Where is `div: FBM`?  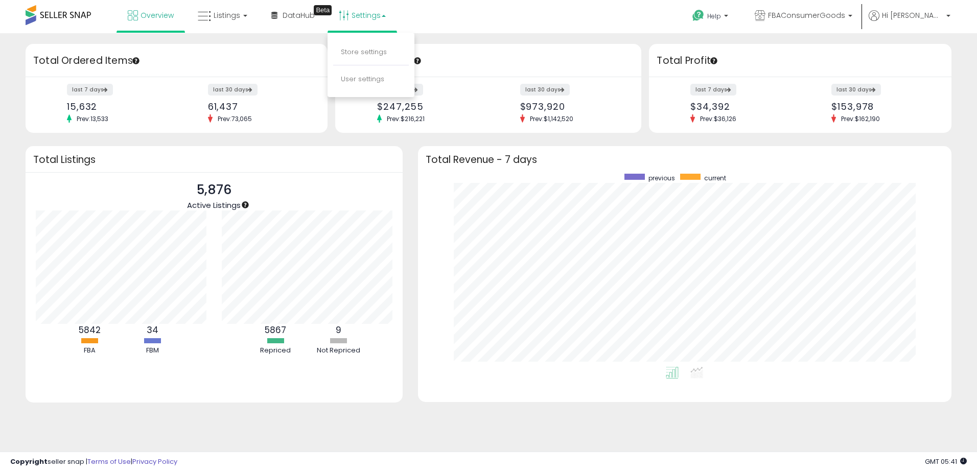 div: FBM is located at coordinates (152, 351).